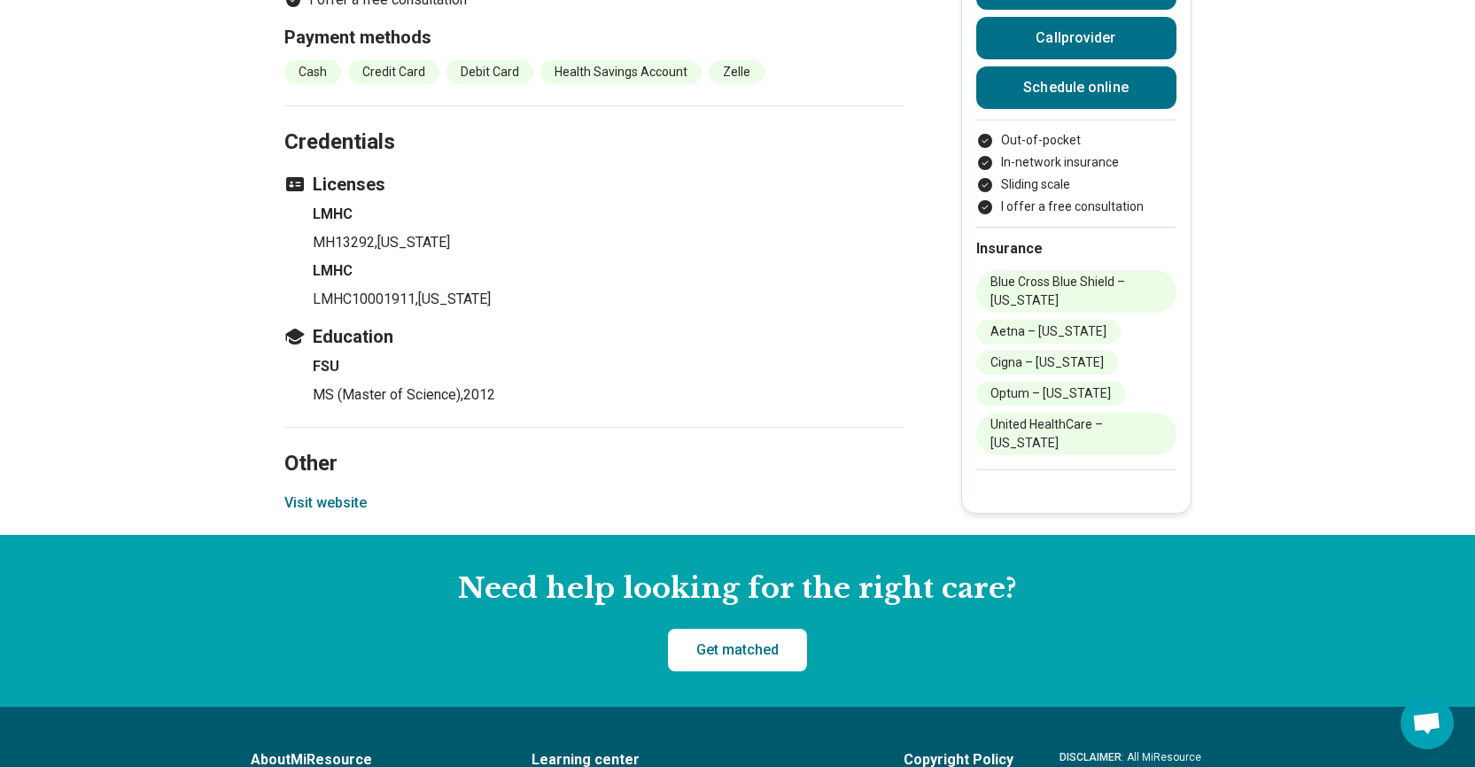  What do you see at coordinates (1076, 88) in the screenshot?
I see `a: Schedule online` at bounding box center [1076, 88].